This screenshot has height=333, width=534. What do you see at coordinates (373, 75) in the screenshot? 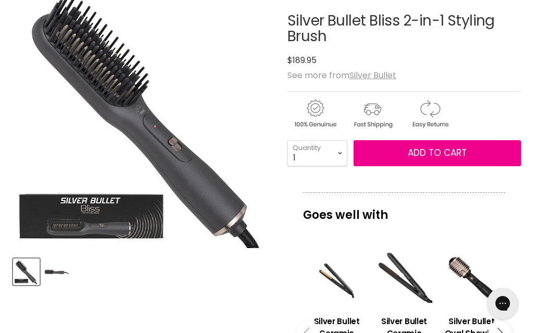
I see `a: Silver Bullet` at bounding box center [373, 75].